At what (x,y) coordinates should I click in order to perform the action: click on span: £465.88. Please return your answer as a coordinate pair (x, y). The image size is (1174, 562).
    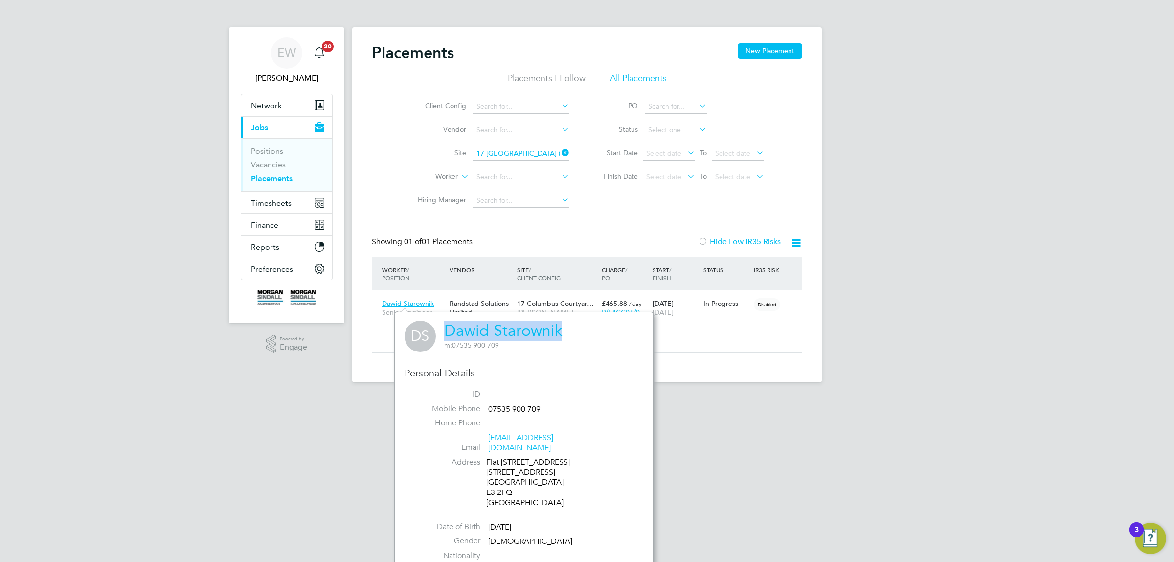
    Looking at the image, I should click on (615, 303).